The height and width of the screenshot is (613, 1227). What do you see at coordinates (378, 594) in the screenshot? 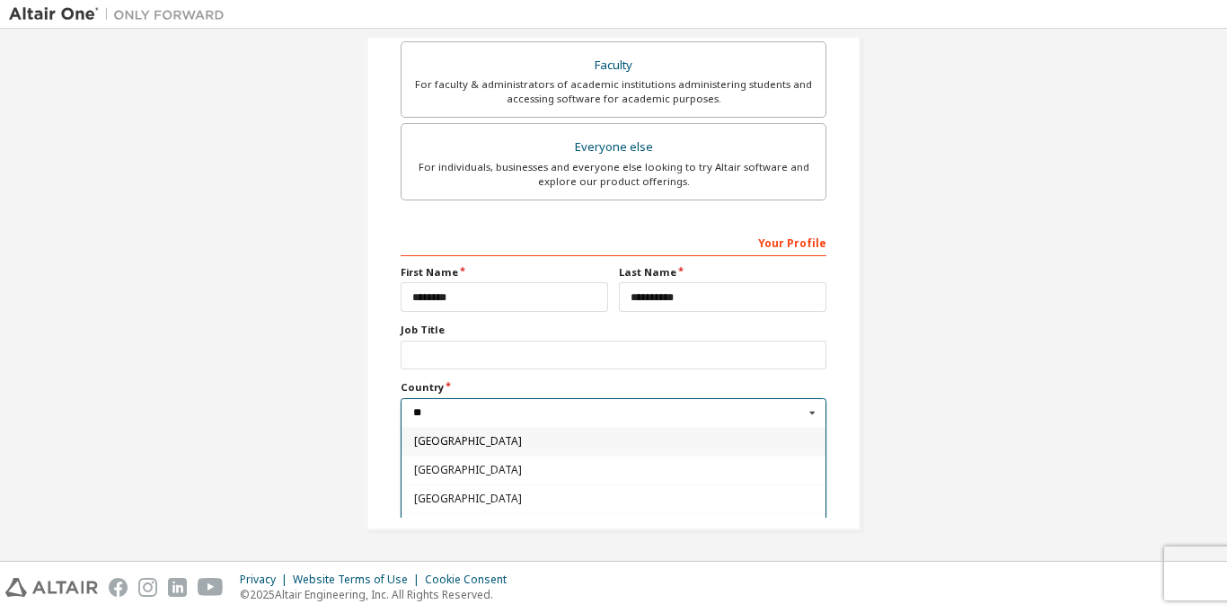
I see `p: © 2025 Altair Engineering, Inc. All Rights Reserved.` at bounding box center [378, 594].